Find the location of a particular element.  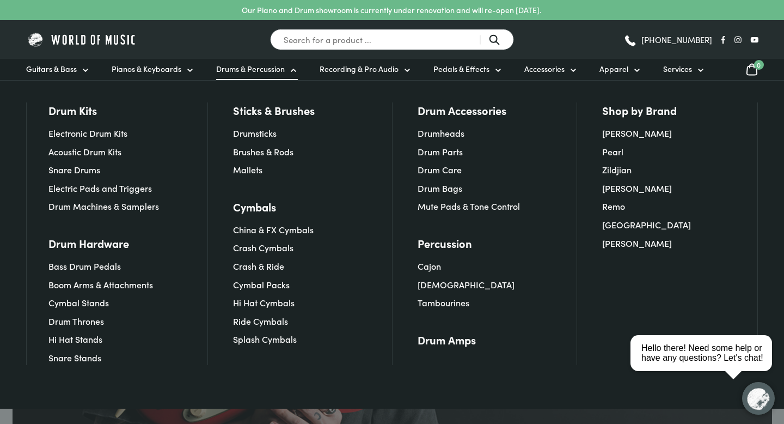

a: Acoustic Drum Kits is located at coordinates (85, 151).